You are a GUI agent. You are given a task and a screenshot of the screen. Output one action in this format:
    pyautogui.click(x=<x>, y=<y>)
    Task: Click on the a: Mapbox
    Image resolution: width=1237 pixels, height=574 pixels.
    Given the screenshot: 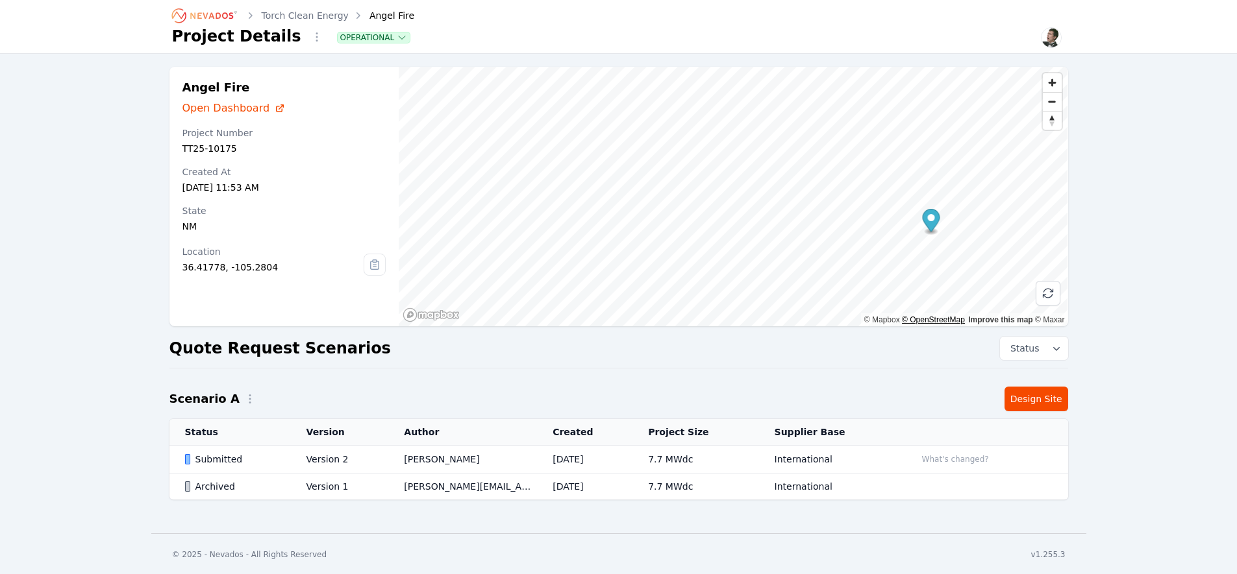 What is the action you would take?
    pyautogui.click(x=882, y=320)
    